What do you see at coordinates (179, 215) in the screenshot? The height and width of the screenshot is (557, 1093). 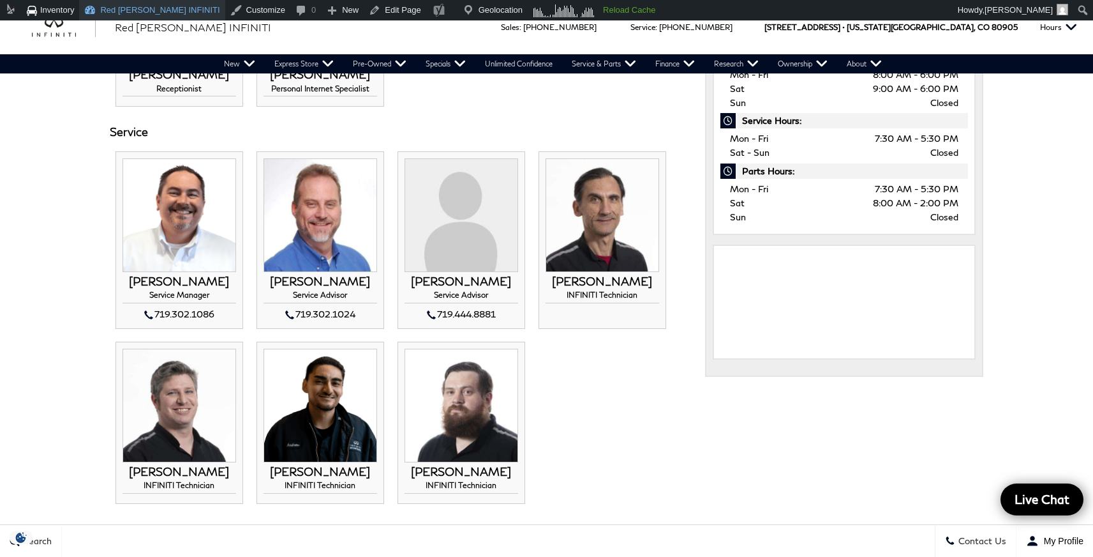 I see `img: CHRIS COLEMAN` at bounding box center [179, 215].